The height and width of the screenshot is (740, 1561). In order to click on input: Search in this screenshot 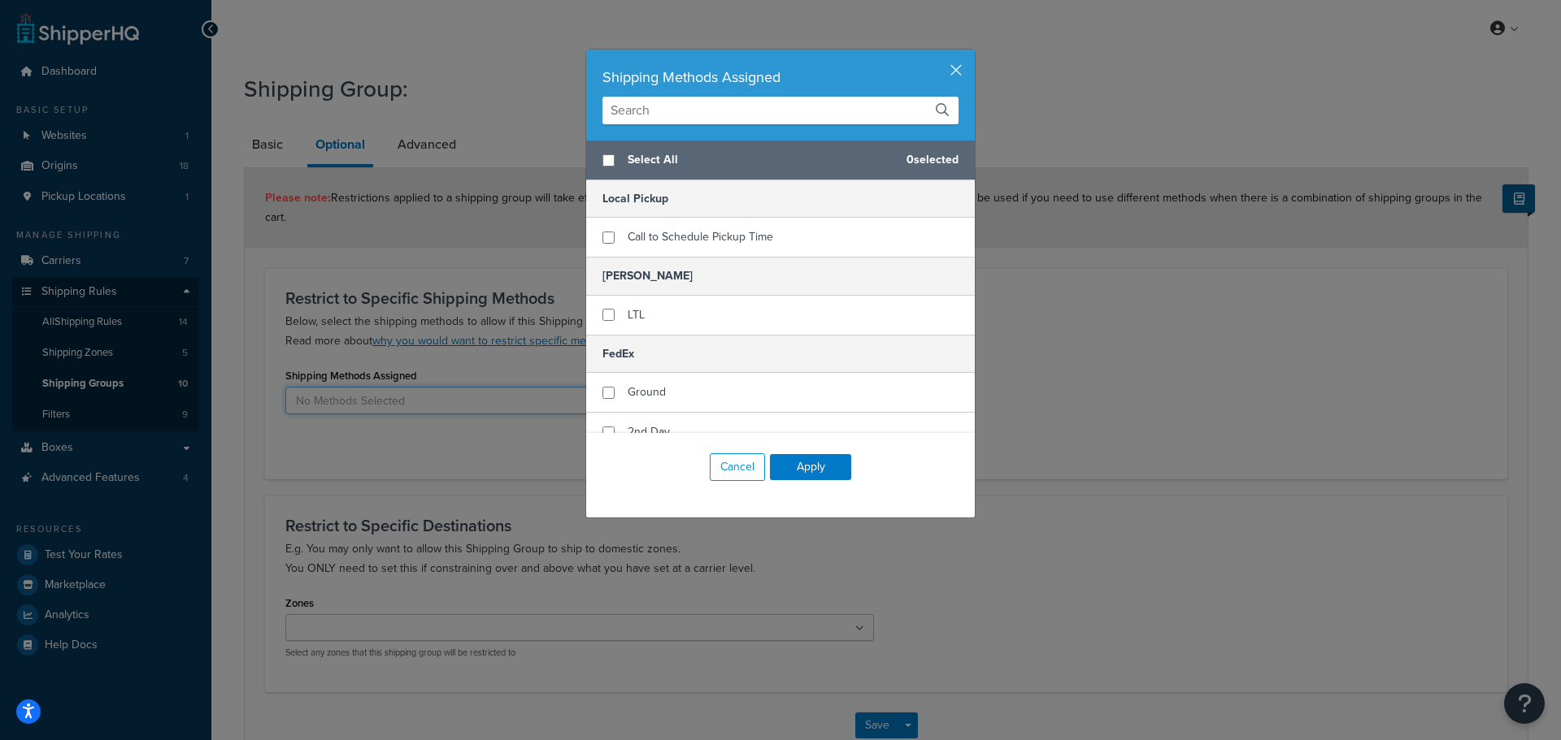, I will do `click(780, 111)`.